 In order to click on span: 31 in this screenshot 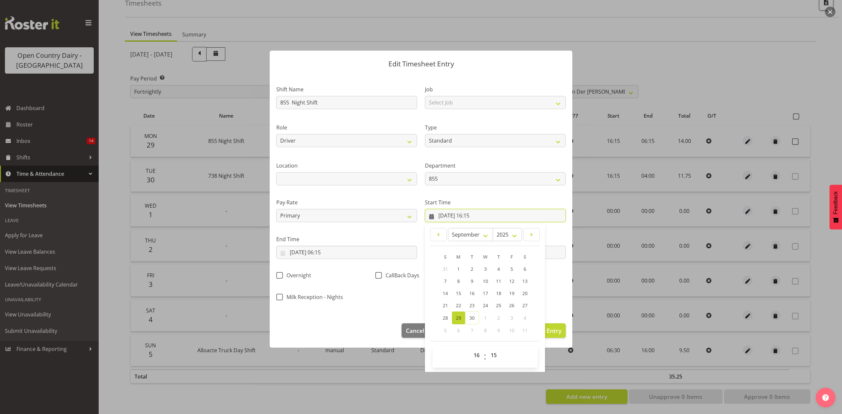, I will do `click(445, 269)`.